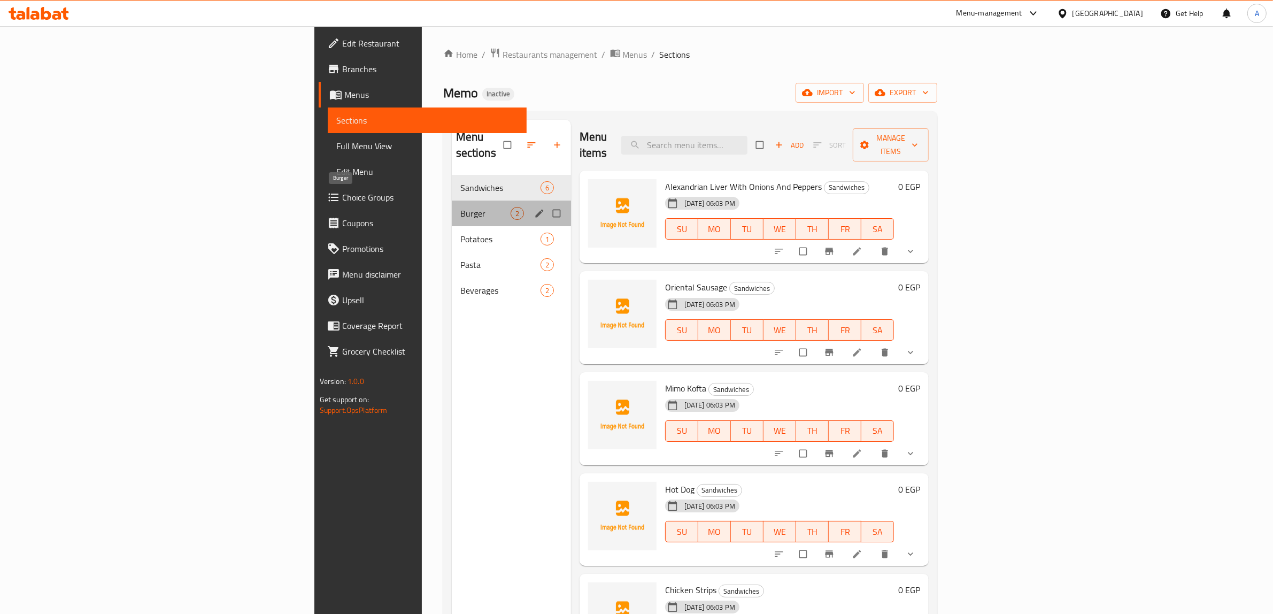 This screenshot has height=614, width=1273. I want to click on a: Menus, so click(629, 55).